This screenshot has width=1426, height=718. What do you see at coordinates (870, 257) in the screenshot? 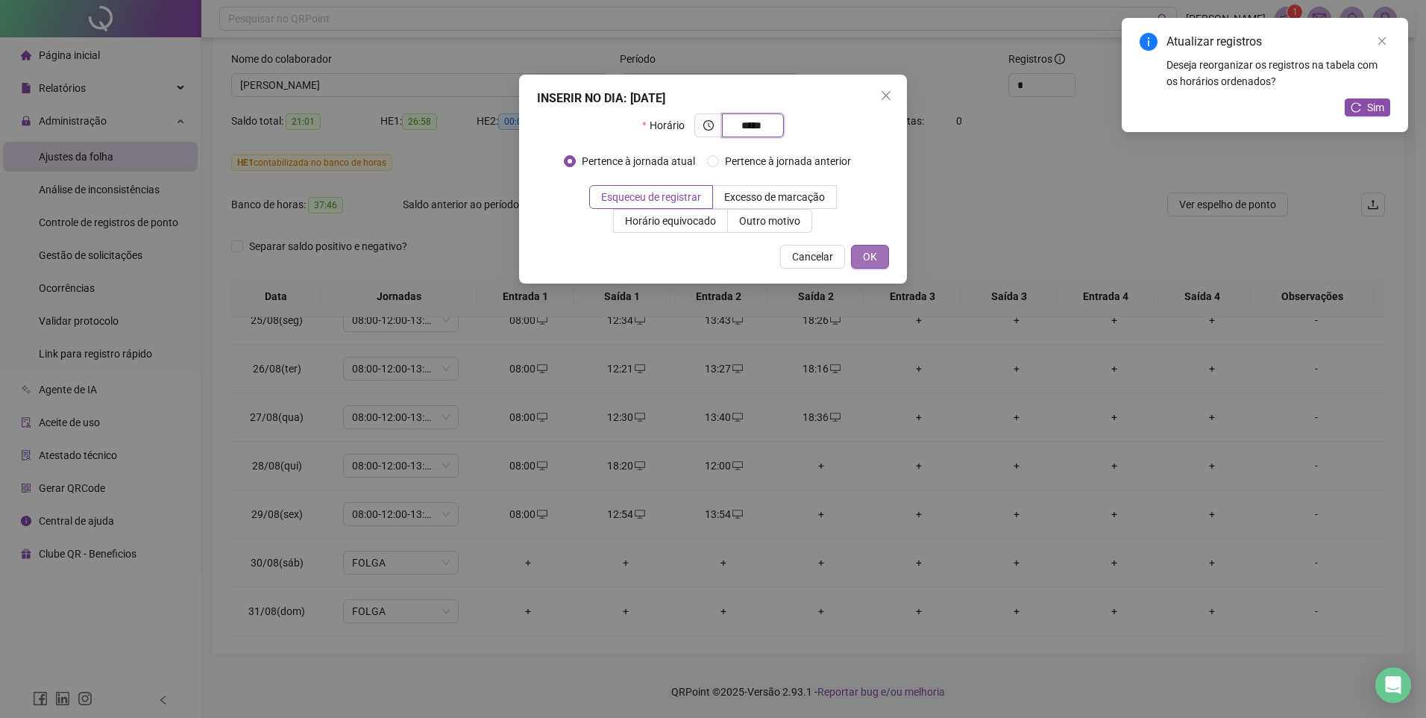
I see `button: OK` at bounding box center [870, 257].